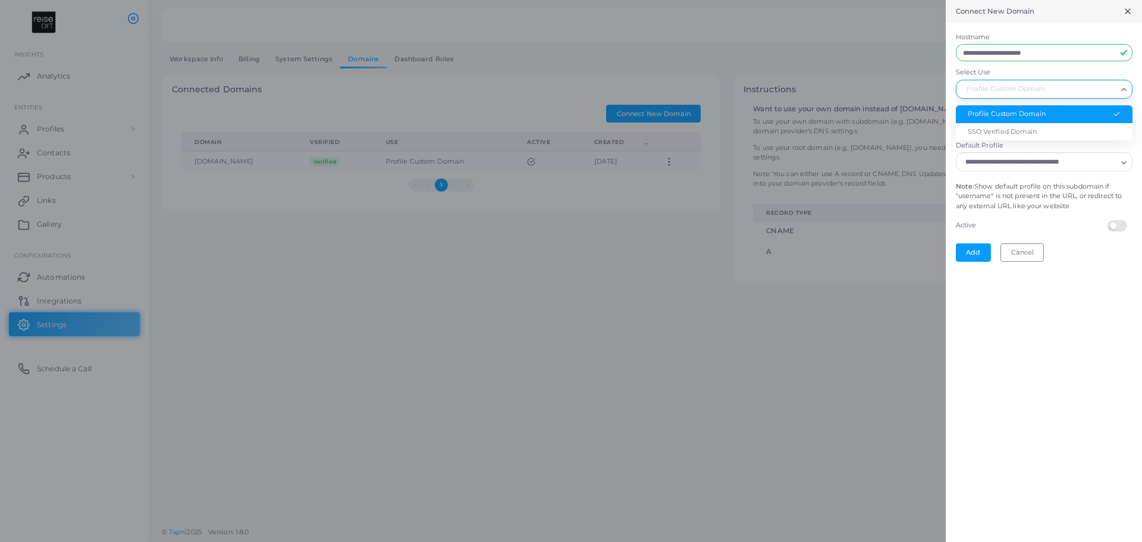  I want to click on label: Select Use, so click(1044, 73).